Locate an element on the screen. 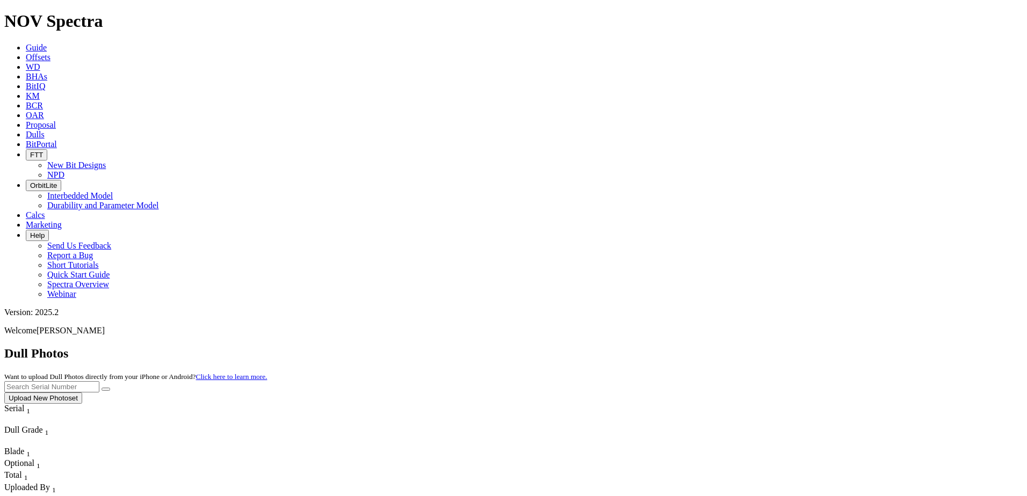 The image size is (1027, 496). a: Send Us Feedback is located at coordinates (79, 245).